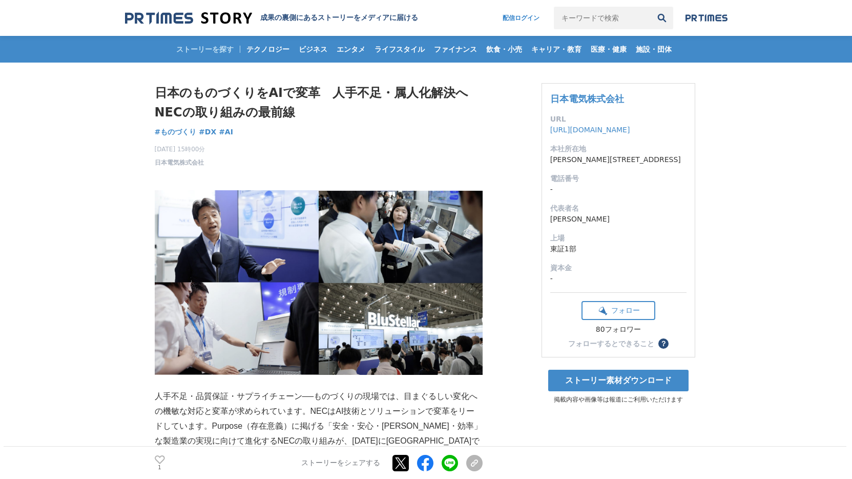  I want to click on span: キャリア・教育, so click(556, 49).